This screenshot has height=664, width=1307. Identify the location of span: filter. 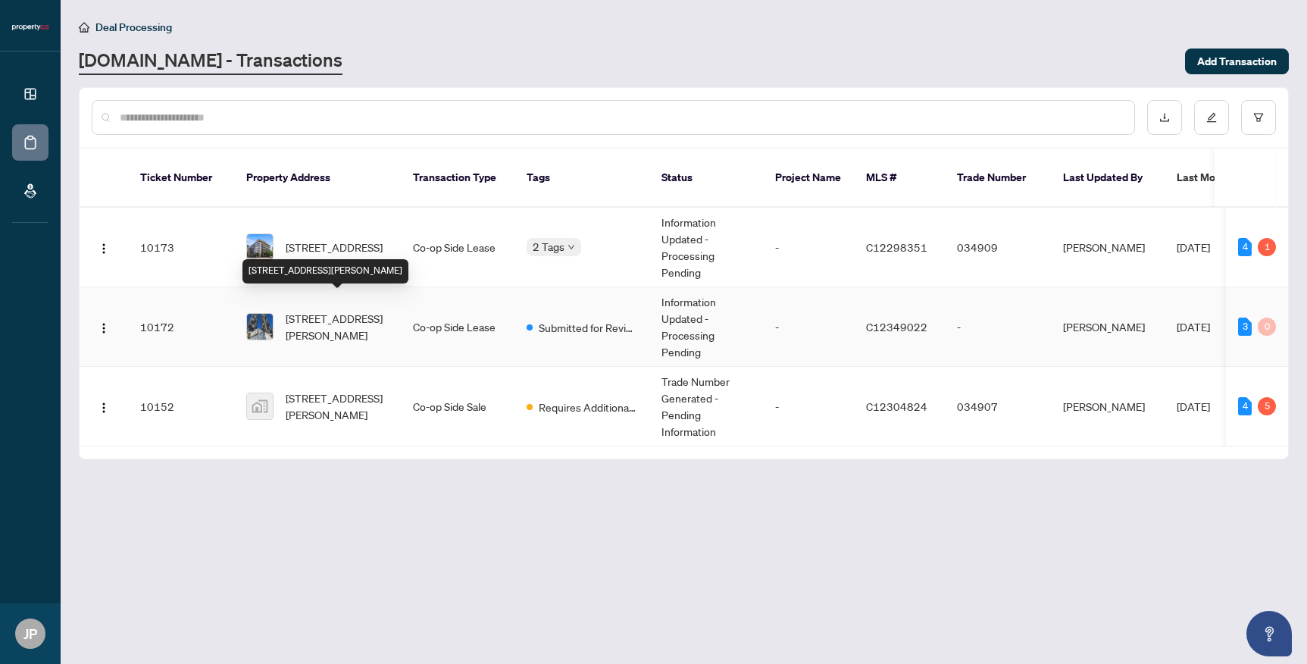
(1259, 117).